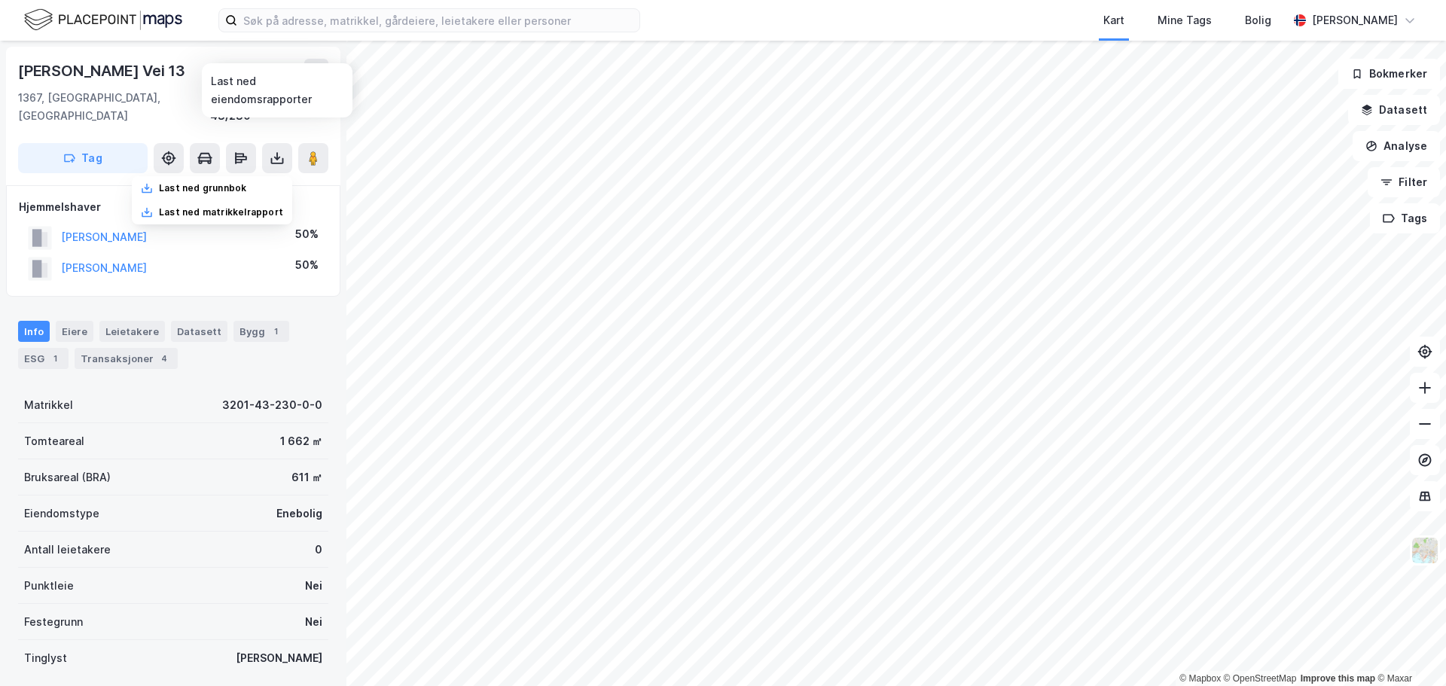  I want to click on img: Z, so click(1424, 550).